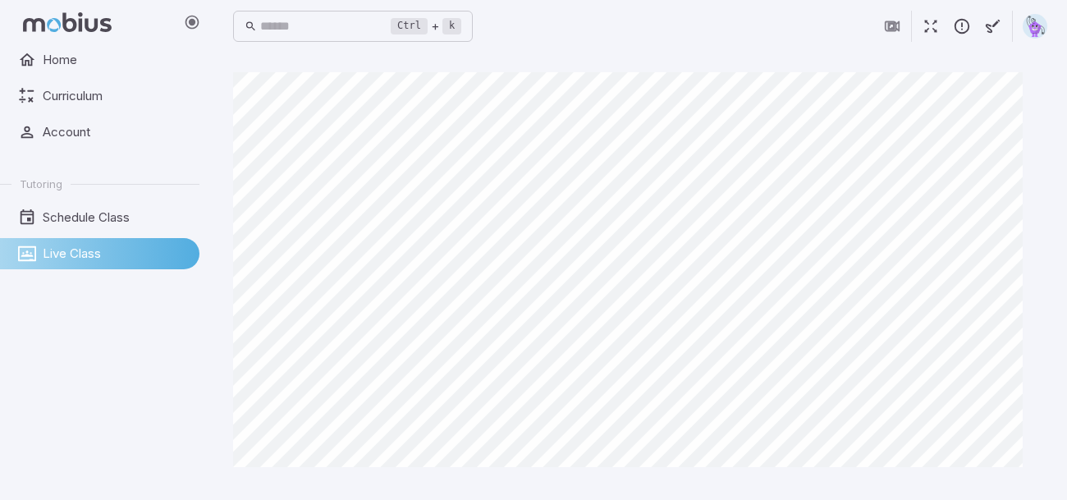  Describe the element at coordinates (115, 132) in the screenshot. I see `span: Account` at that location.